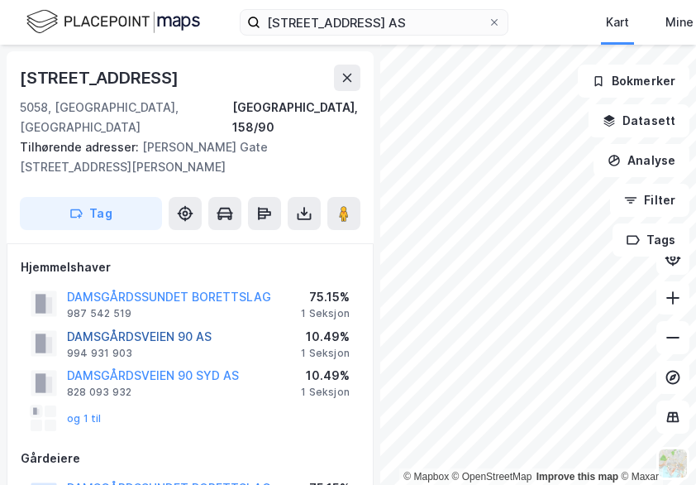 Image resolution: width=696 pixels, height=485 pixels. Describe the element at coordinates (577, 476) in the screenshot. I see `a: Improve this map` at that location.